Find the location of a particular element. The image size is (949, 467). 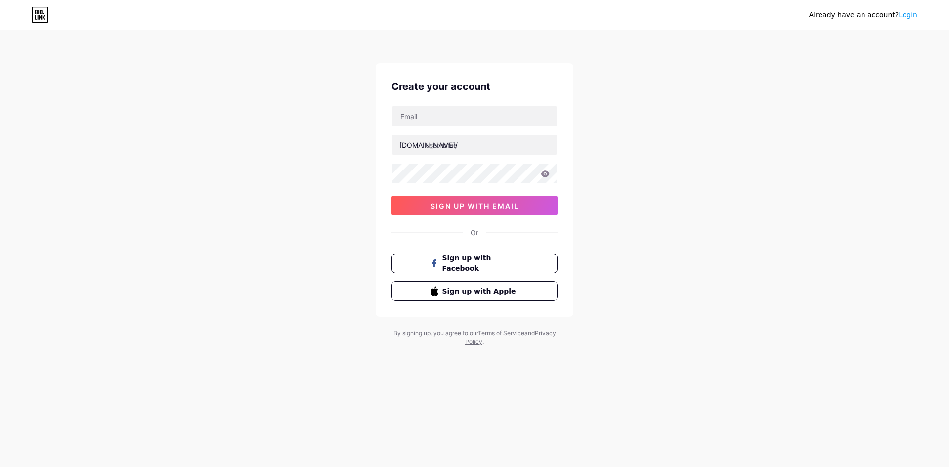

span: Sign up with Apple is located at coordinates (480, 291).